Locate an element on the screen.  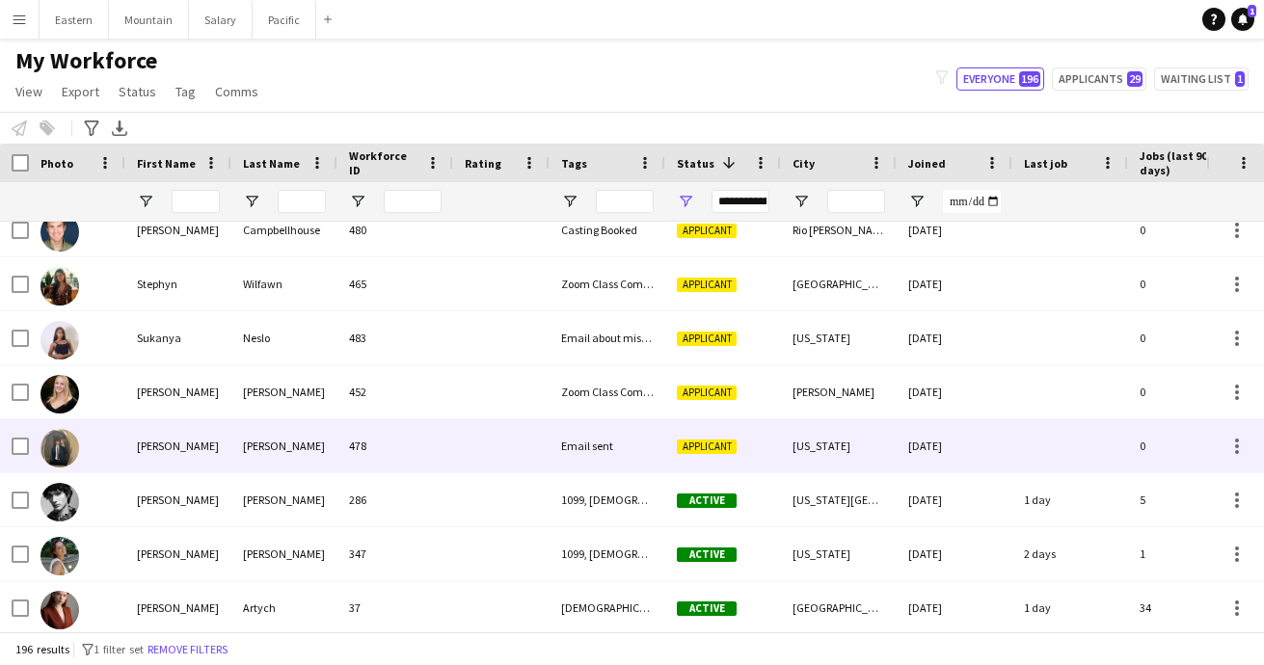
span: First Name is located at coordinates (166, 163).